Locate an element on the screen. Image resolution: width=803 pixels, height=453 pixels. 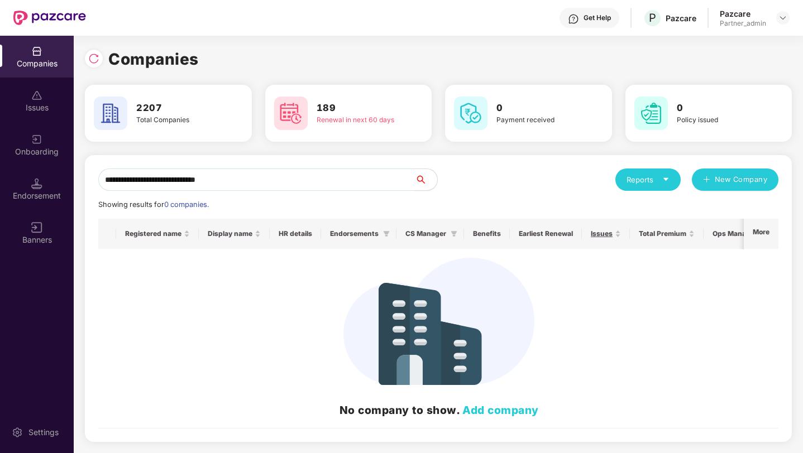
span: Issues is located at coordinates (601, 234).